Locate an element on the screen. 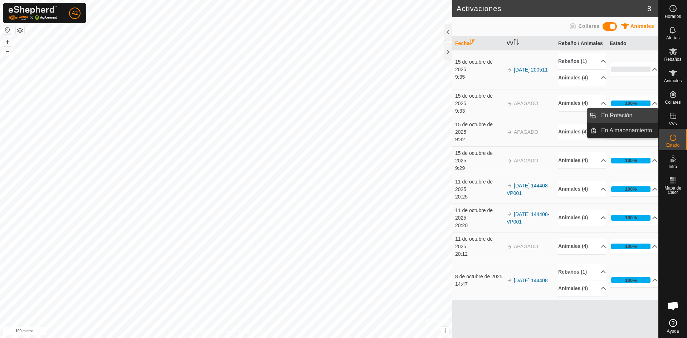  font: Alertas is located at coordinates (673, 38).